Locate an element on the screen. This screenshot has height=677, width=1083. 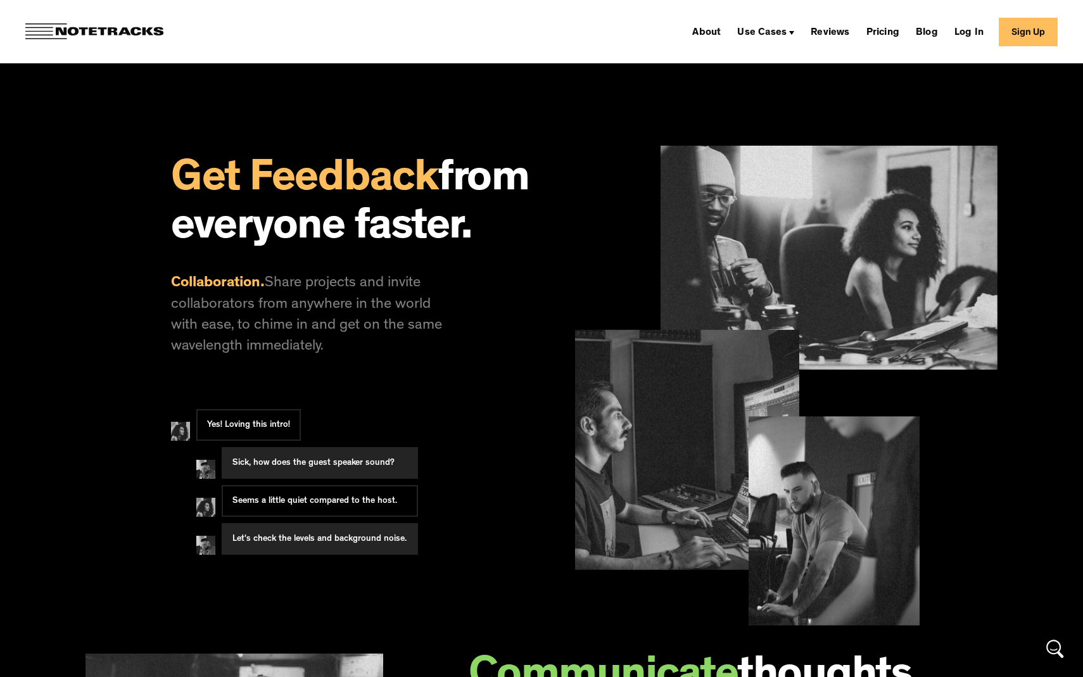
img: A man in a music recording studio is located at coordinates (834, 521).